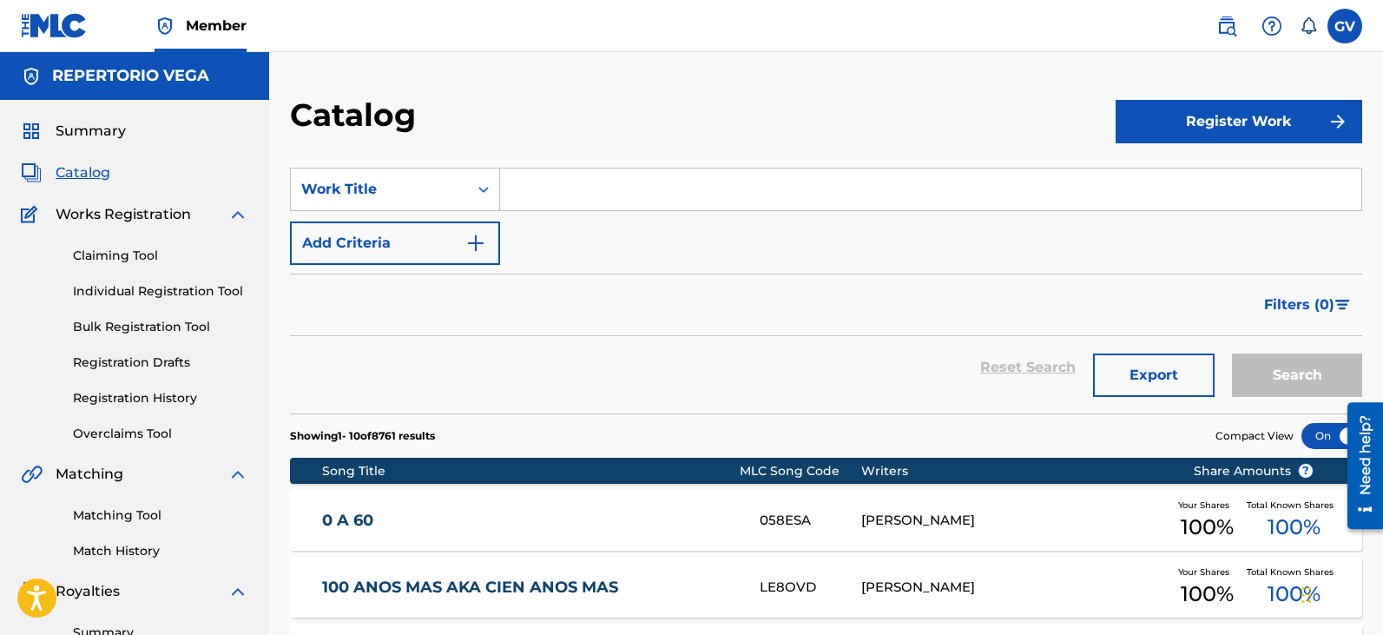 The height and width of the screenshot is (635, 1383). I want to click on a: 0 A 60, so click(529, 520).